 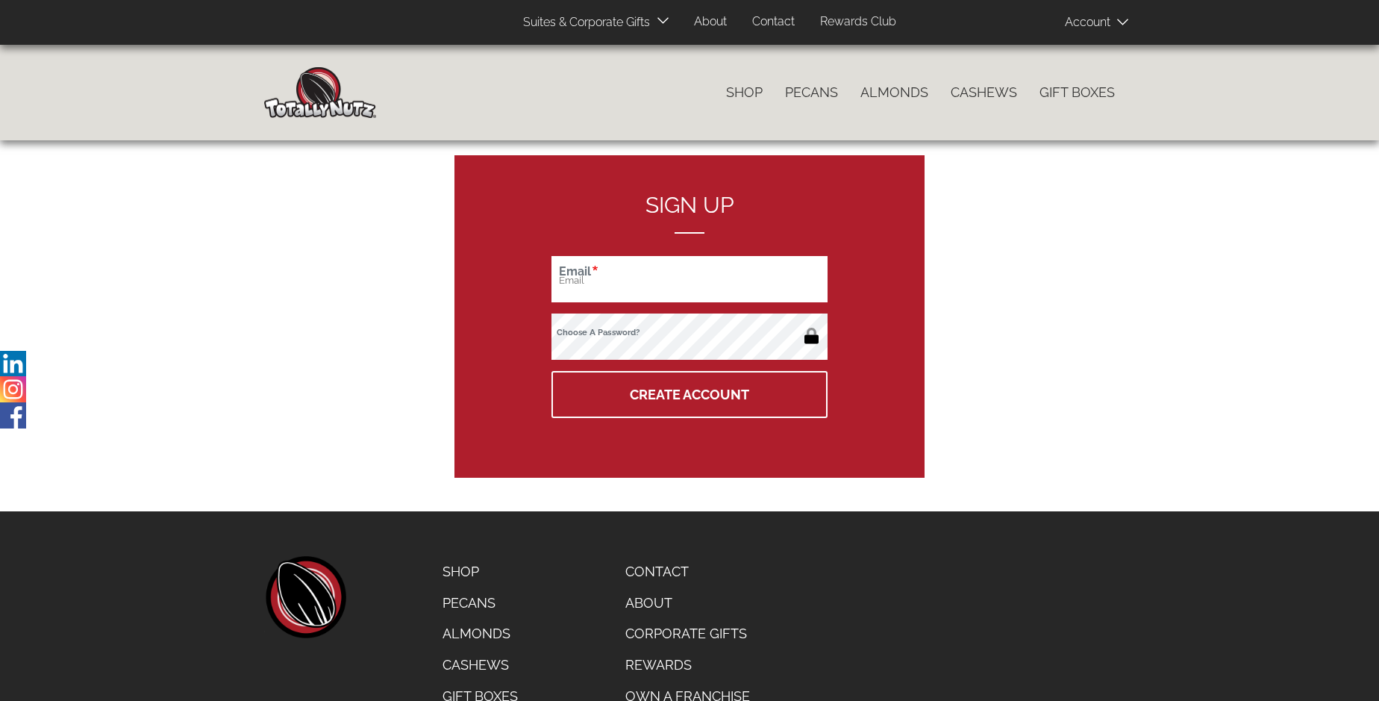 I want to click on a: Gift Boxes, so click(x=1077, y=93).